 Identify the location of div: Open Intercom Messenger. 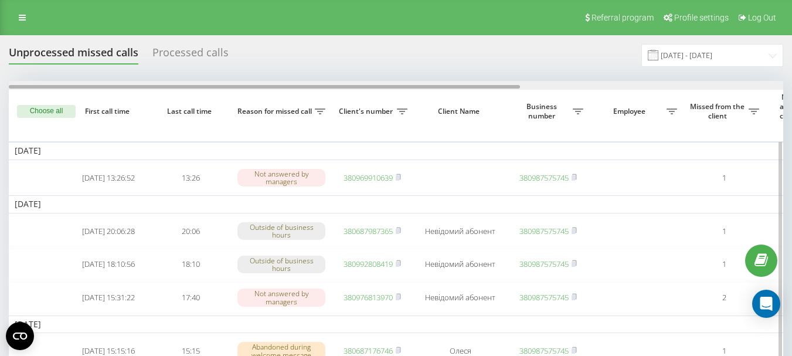
(766, 304).